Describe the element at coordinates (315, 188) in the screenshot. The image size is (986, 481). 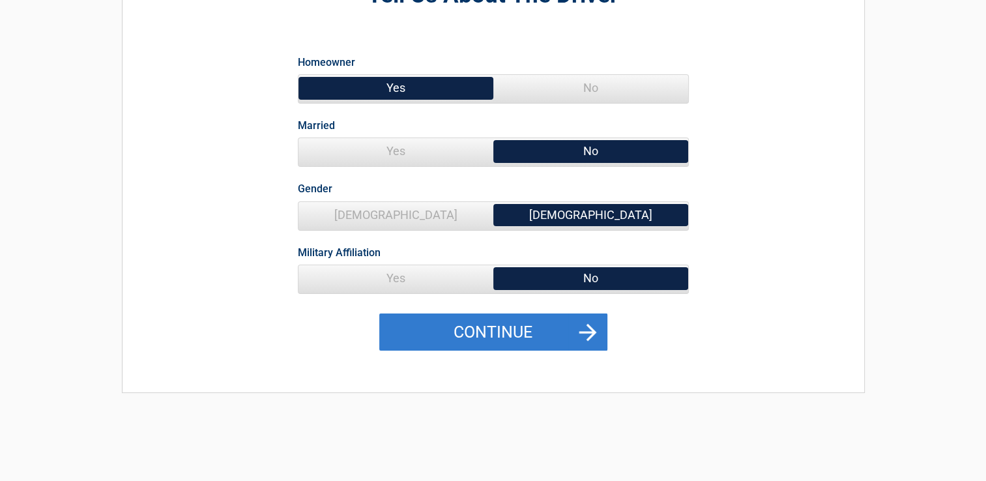
I see `label: Gender` at that location.